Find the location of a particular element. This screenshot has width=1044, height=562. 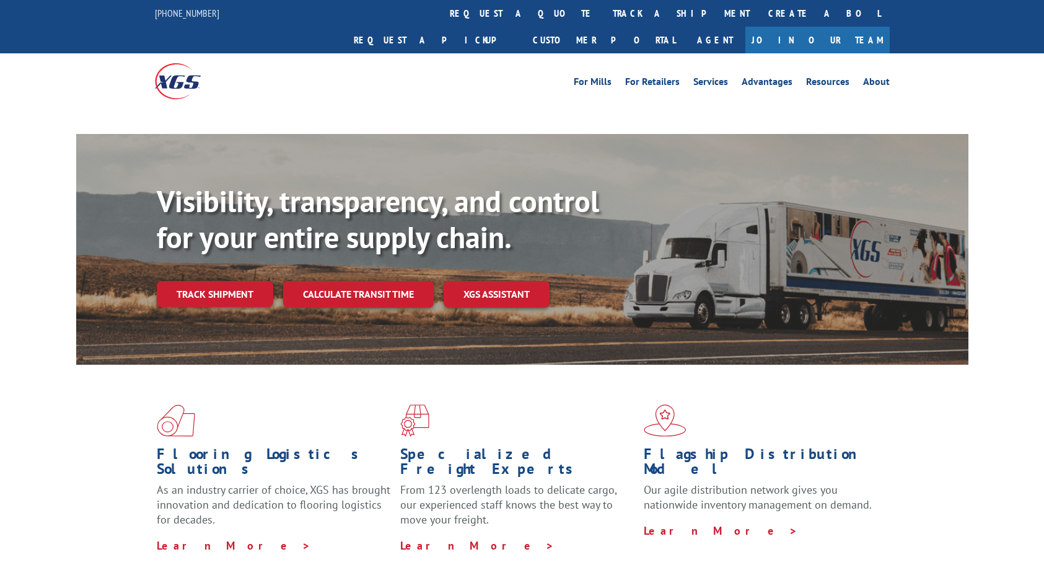

a: Advantages is located at coordinates (767, 84).